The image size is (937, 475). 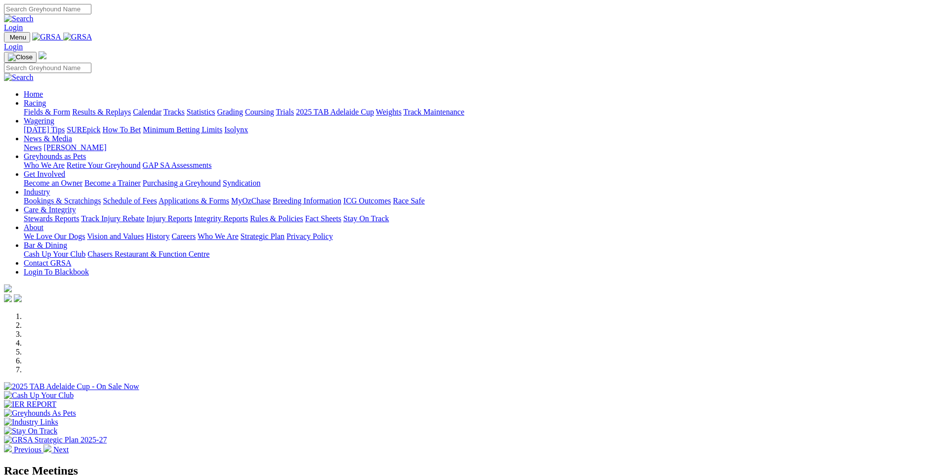 What do you see at coordinates (389, 112) in the screenshot?
I see `a: Weights` at bounding box center [389, 112].